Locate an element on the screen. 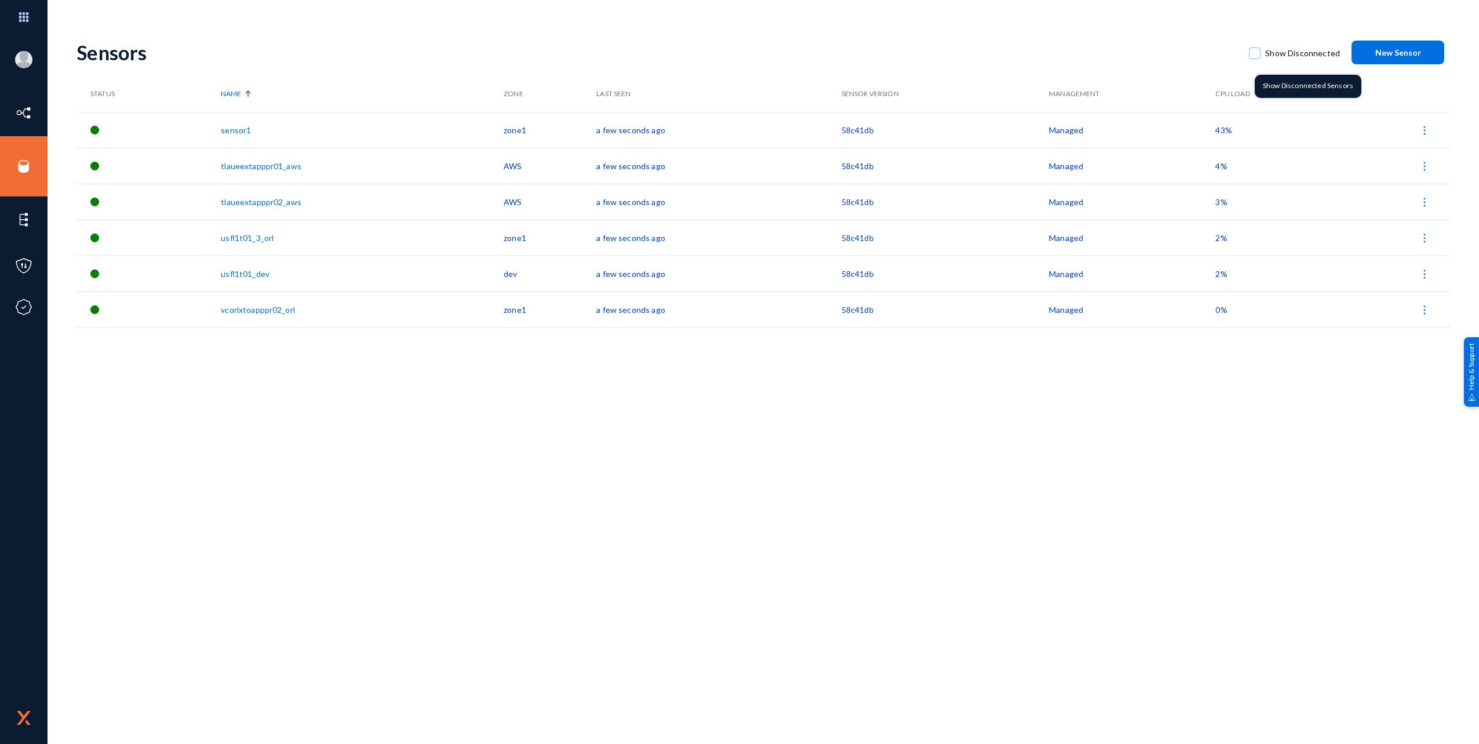  td: dev is located at coordinates (550, 274).